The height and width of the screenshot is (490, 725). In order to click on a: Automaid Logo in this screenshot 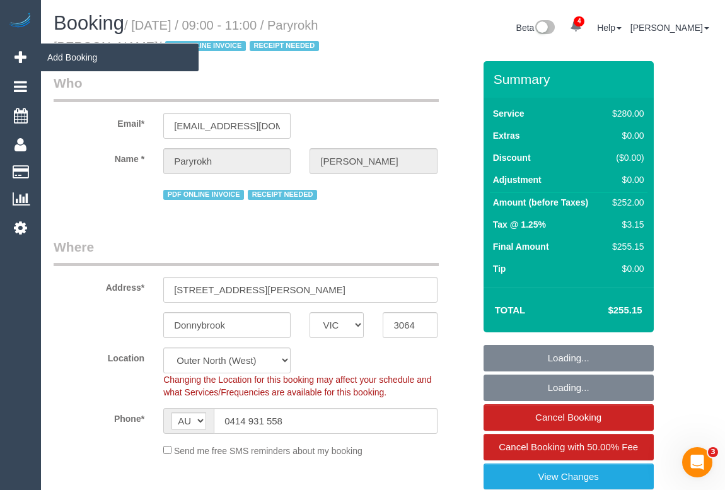, I will do `click(20, 21)`.